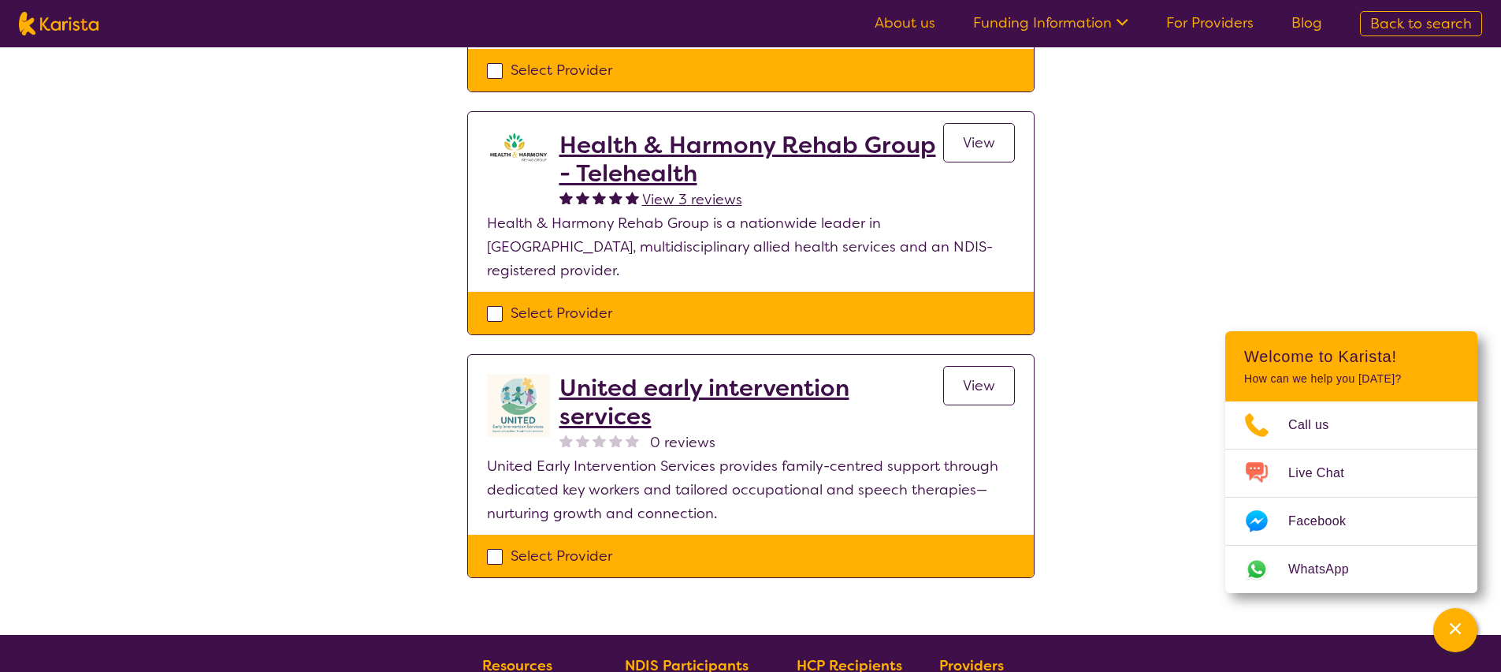 The image size is (1501, 672). What do you see at coordinates (1456, 630) in the screenshot?
I see `button: Channel Menu` at bounding box center [1456, 630].